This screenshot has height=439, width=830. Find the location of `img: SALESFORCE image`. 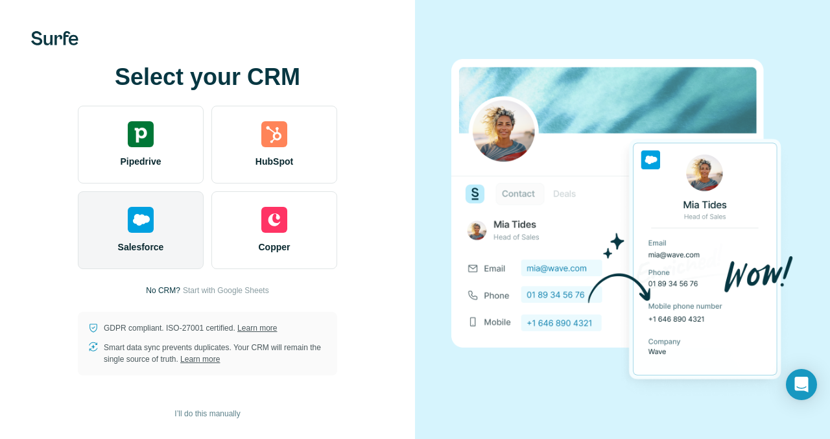

img: SALESFORCE image is located at coordinates (623, 220).